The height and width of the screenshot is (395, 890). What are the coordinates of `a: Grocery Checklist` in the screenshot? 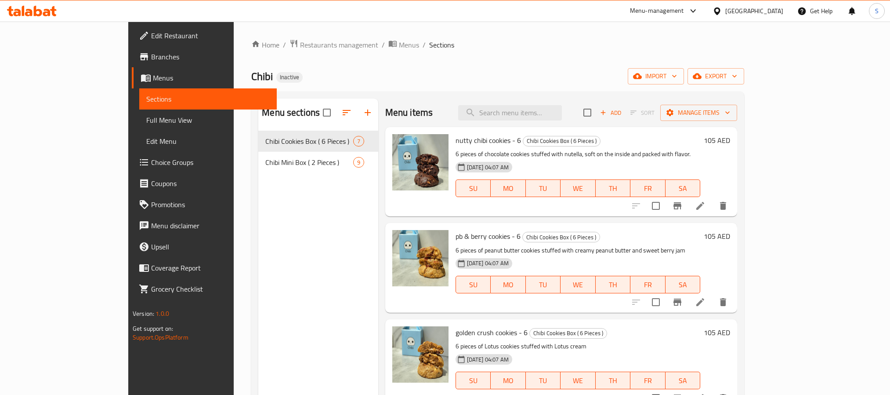 It's located at (204, 289).